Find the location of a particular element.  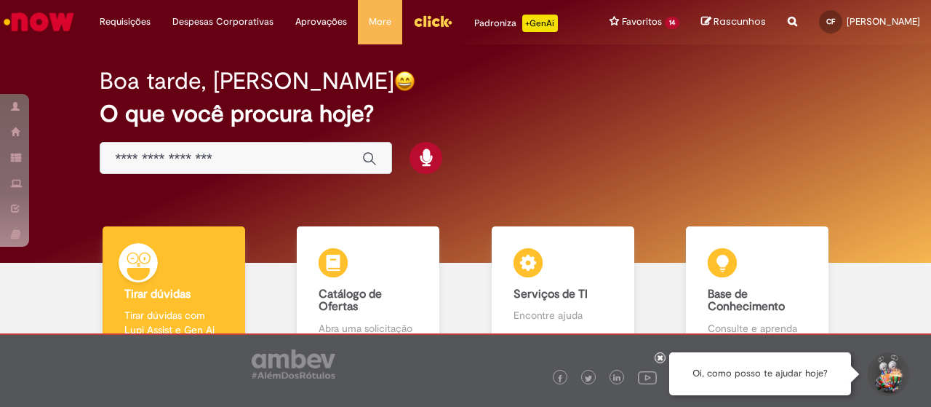

img: logo_footer_twitter.png is located at coordinates (589, 378).